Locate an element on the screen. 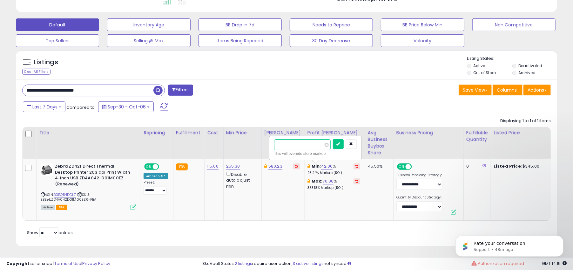  button: Columns is located at coordinates (508, 90).